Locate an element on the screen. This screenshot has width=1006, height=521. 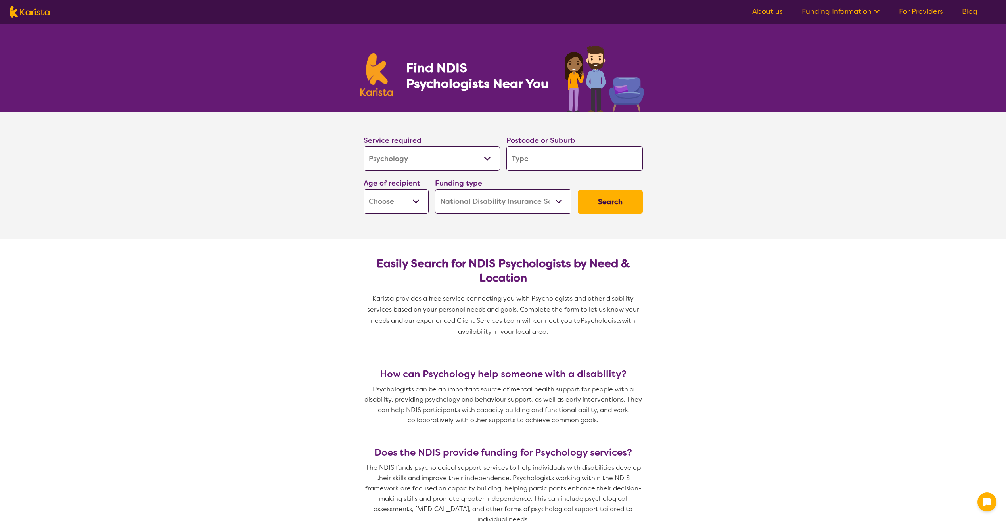
h1: Find NDIS Psychologists Near You is located at coordinates (480, 76).